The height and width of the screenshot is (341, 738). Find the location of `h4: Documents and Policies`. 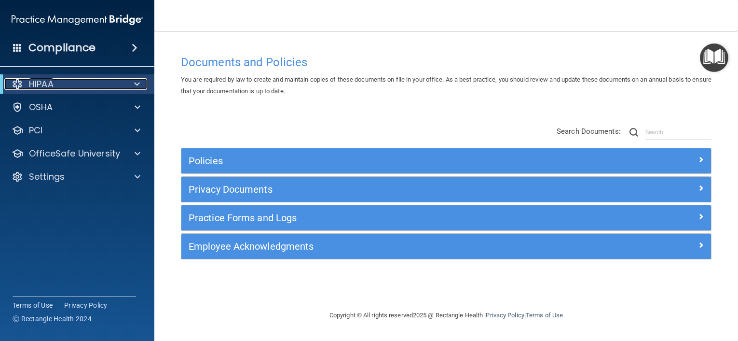

h4: Documents and Policies is located at coordinates (446, 62).